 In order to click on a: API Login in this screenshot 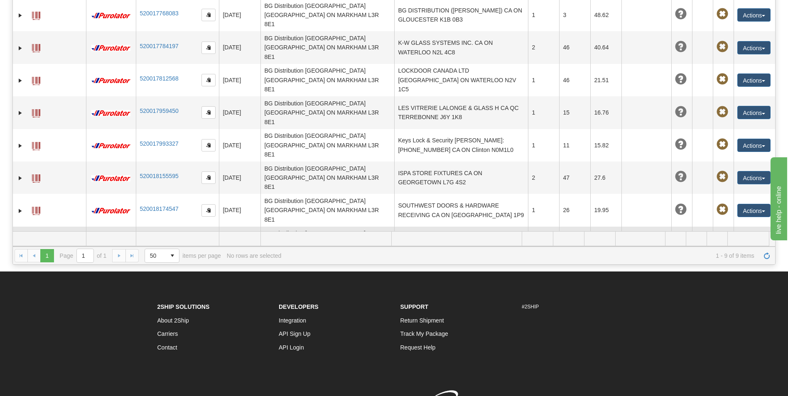, I will do `click(291, 348)`.